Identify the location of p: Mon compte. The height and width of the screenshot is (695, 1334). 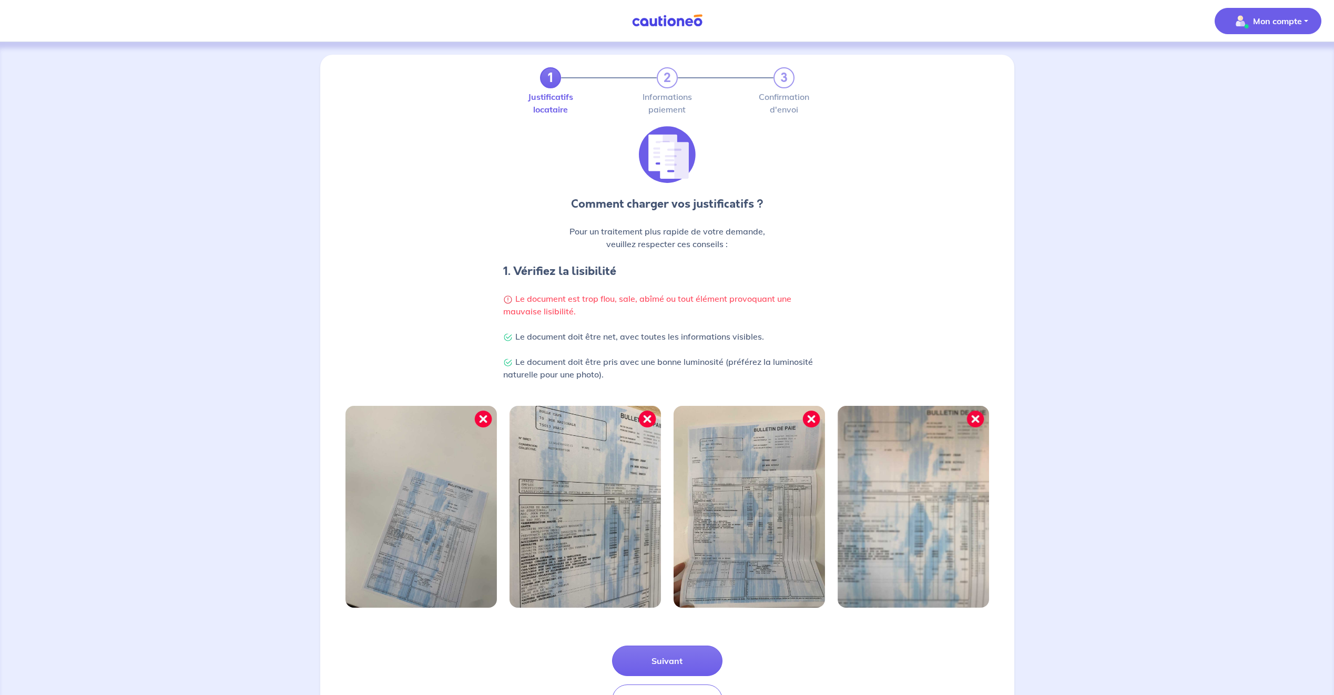
(1277, 21).